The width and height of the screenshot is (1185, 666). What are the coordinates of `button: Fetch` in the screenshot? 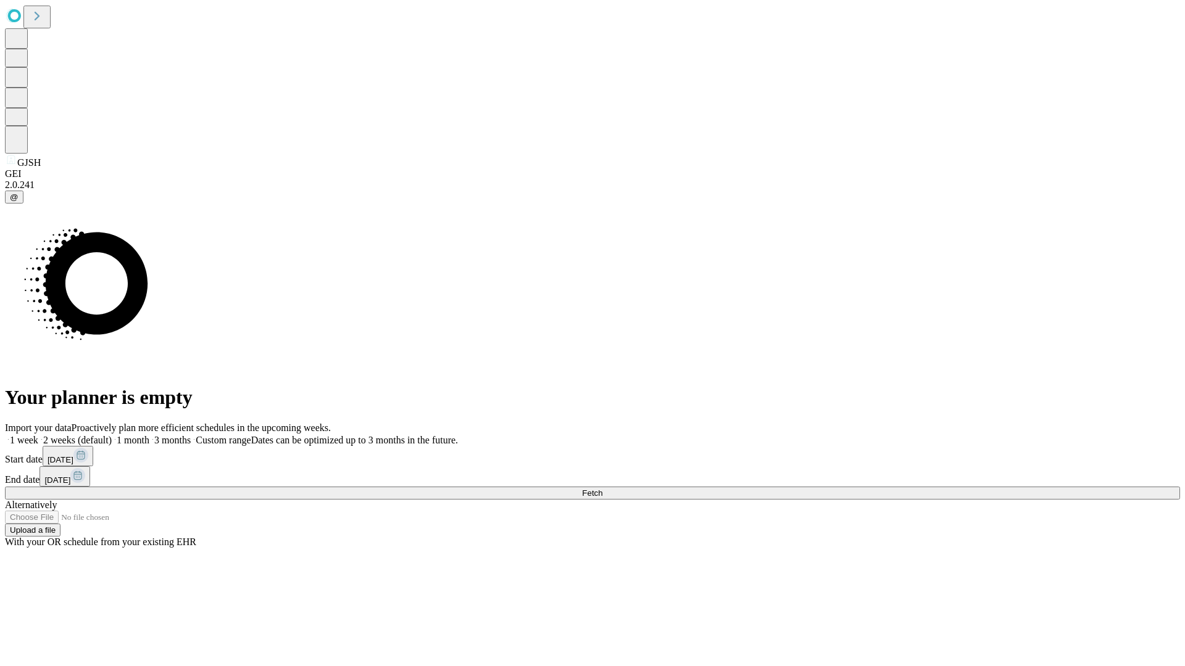 It's located at (592, 493).